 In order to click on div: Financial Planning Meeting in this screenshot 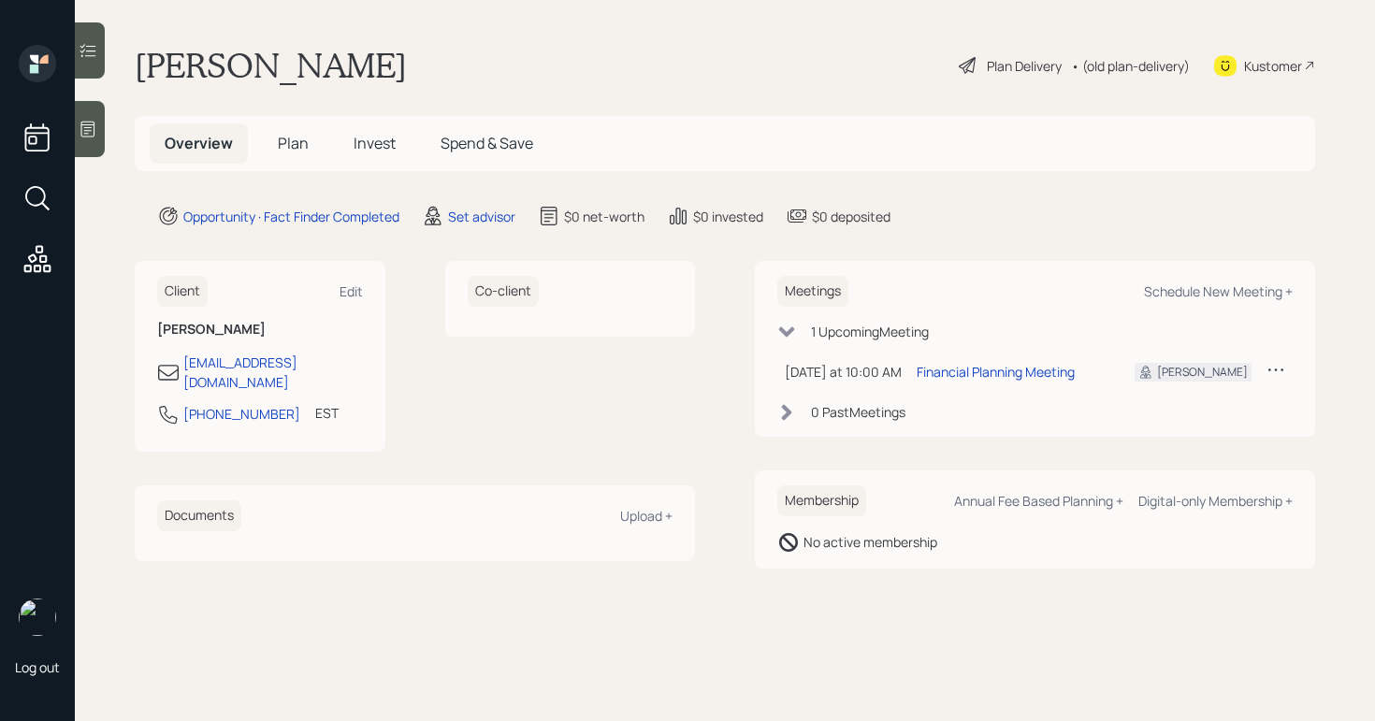, I will do `click(995, 371)`.